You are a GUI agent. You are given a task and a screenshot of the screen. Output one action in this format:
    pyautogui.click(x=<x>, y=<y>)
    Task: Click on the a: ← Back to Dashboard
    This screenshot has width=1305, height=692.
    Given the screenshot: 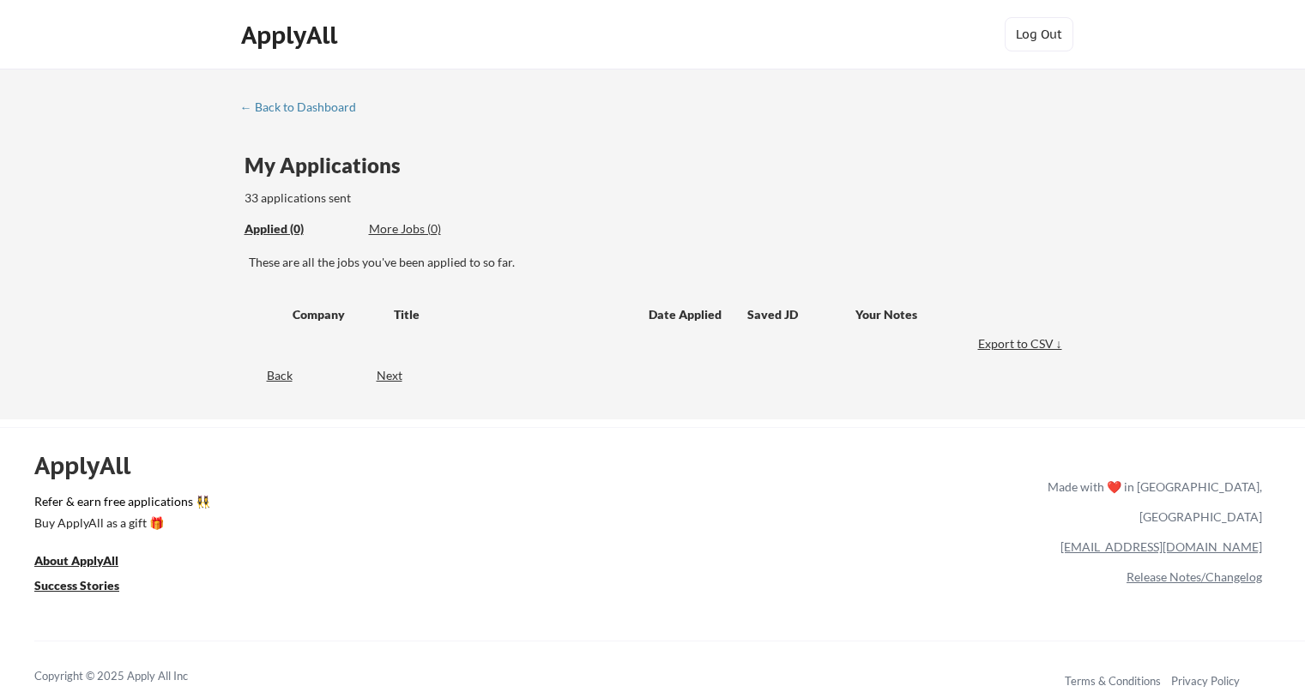 What is the action you would take?
    pyautogui.click(x=305, y=109)
    